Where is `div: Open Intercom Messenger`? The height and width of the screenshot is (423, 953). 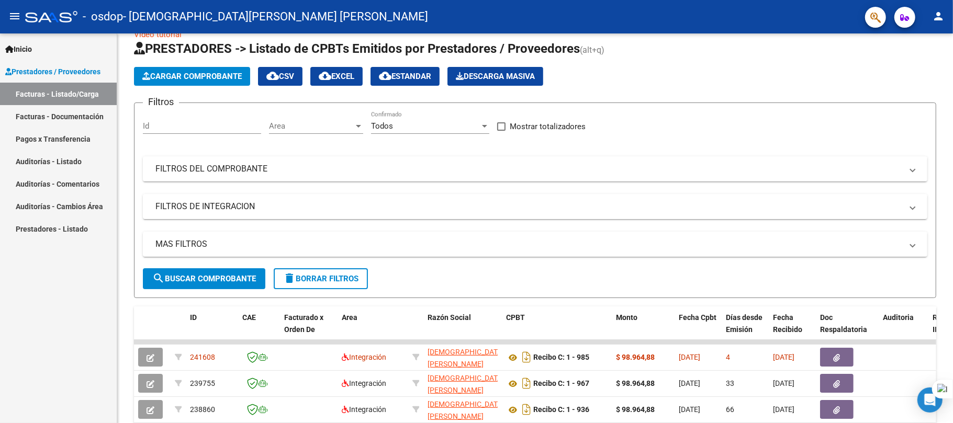
div: Open Intercom Messenger is located at coordinates (930, 400).